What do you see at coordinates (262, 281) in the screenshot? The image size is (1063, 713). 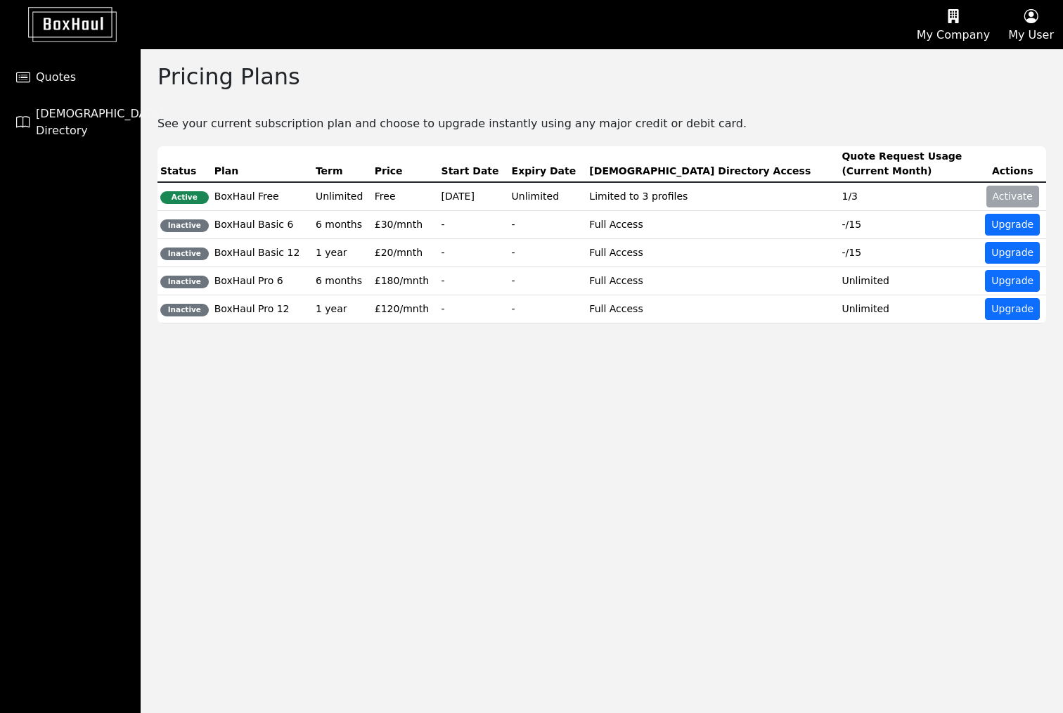 I see `td: BoxHaul Pro 6` at bounding box center [262, 281].